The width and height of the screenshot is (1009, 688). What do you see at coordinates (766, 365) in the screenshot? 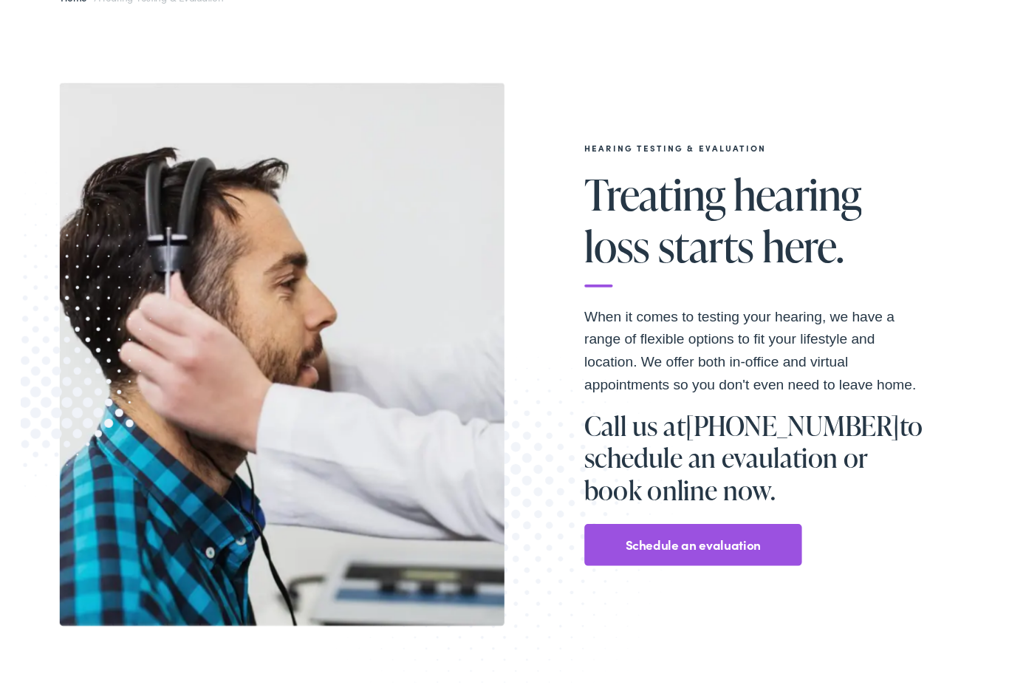
I see `p: When it comes to testing your hearing, we have a range of flexible options to fit your lifestyle ...` at bounding box center [766, 365].